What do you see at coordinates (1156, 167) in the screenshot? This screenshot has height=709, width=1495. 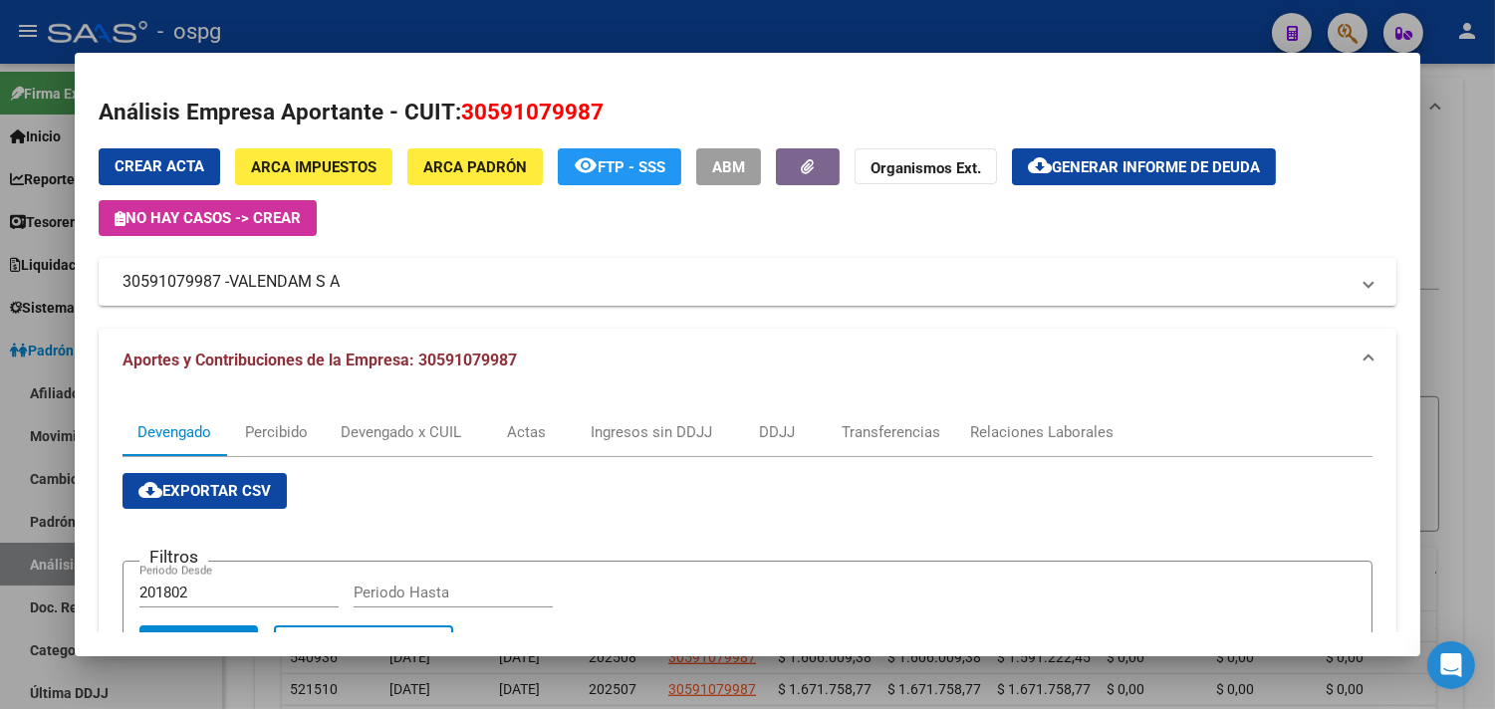 I see `span: Generar informe de deuda` at bounding box center [1156, 167].